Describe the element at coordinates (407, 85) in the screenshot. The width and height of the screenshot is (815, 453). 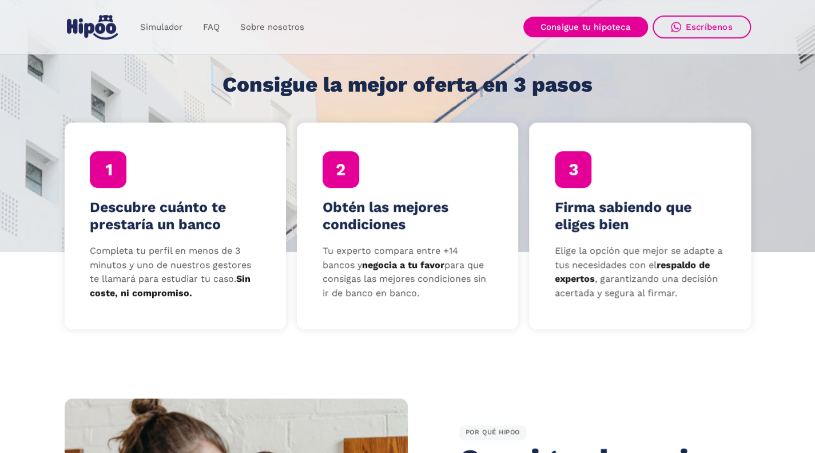
I see `h1: Consigue la mejor oferta en 3 pasos` at that location.